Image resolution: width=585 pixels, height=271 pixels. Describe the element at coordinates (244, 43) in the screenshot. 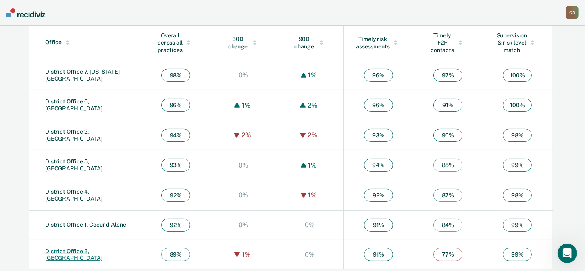

I see `div: 30D change` at that location.